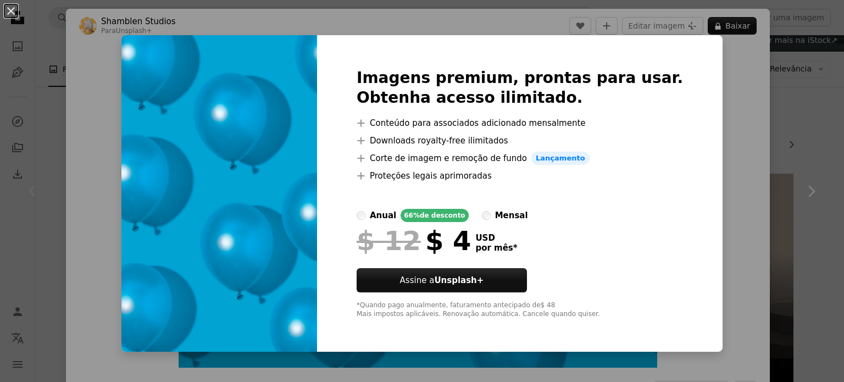 The width and height of the screenshot is (844, 382). I want to click on div: mensal, so click(511, 215).